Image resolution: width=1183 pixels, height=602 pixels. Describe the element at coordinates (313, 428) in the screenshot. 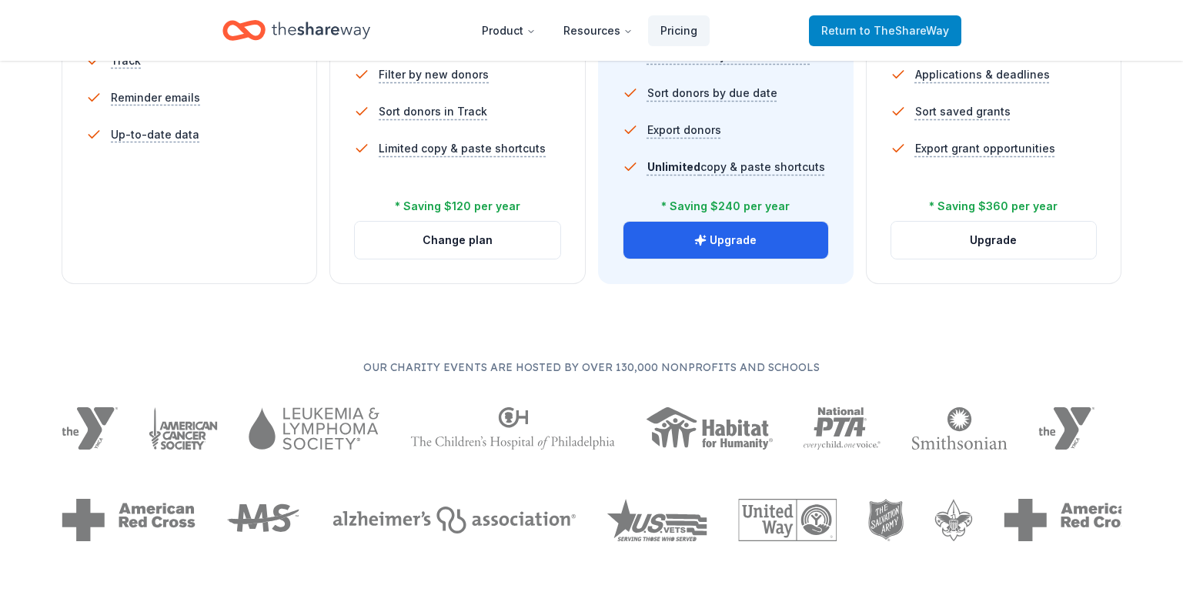

I see `img: Leukemia & Lymphoma Society` at that location.